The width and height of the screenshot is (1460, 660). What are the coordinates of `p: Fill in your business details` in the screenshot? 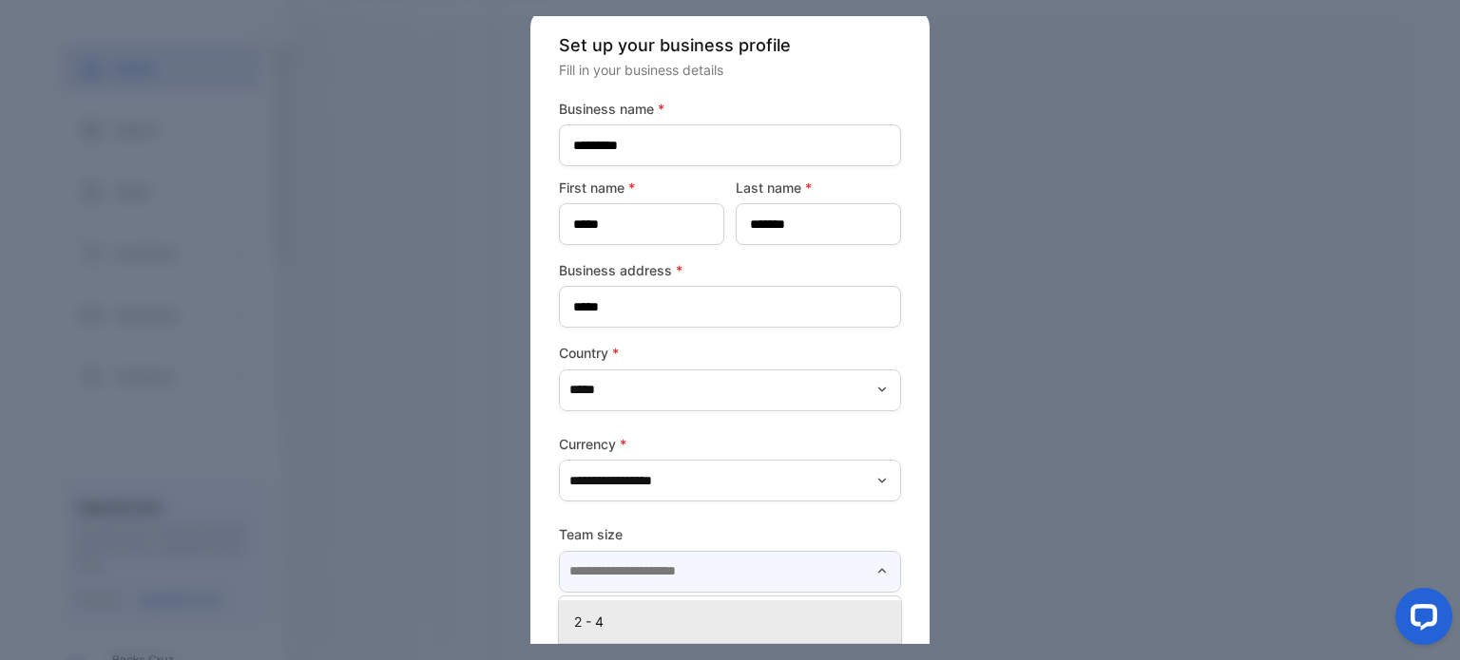 It's located at (730, 69).